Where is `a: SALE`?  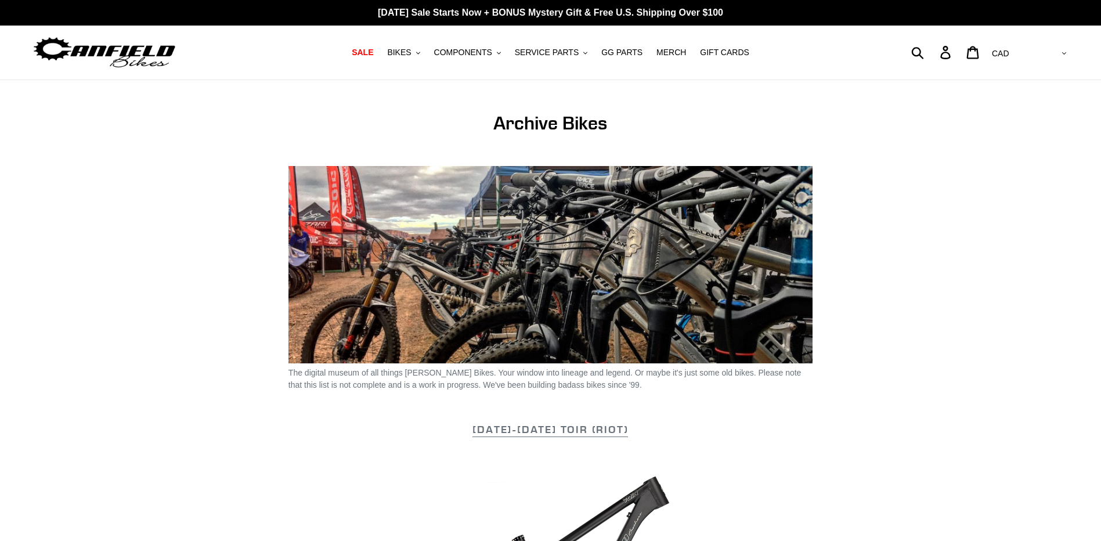 a: SALE is located at coordinates (362, 52).